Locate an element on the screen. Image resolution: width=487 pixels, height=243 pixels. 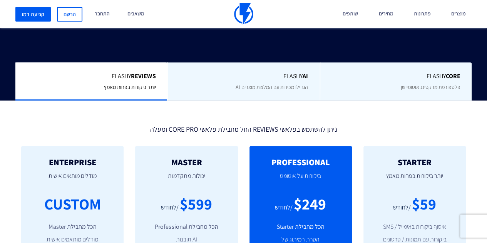
b: Core is located at coordinates (453, 76).